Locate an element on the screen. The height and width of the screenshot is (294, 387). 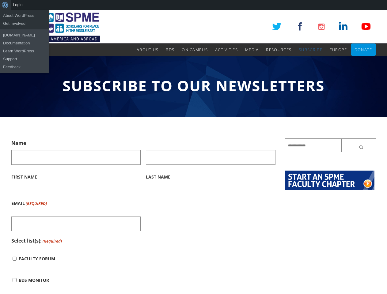
span: Activities is located at coordinates (226, 50).